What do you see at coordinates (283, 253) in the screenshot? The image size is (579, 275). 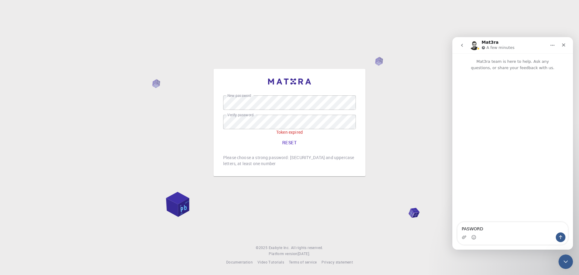 I see `span: Platform version` at bounding box center [283, 253].